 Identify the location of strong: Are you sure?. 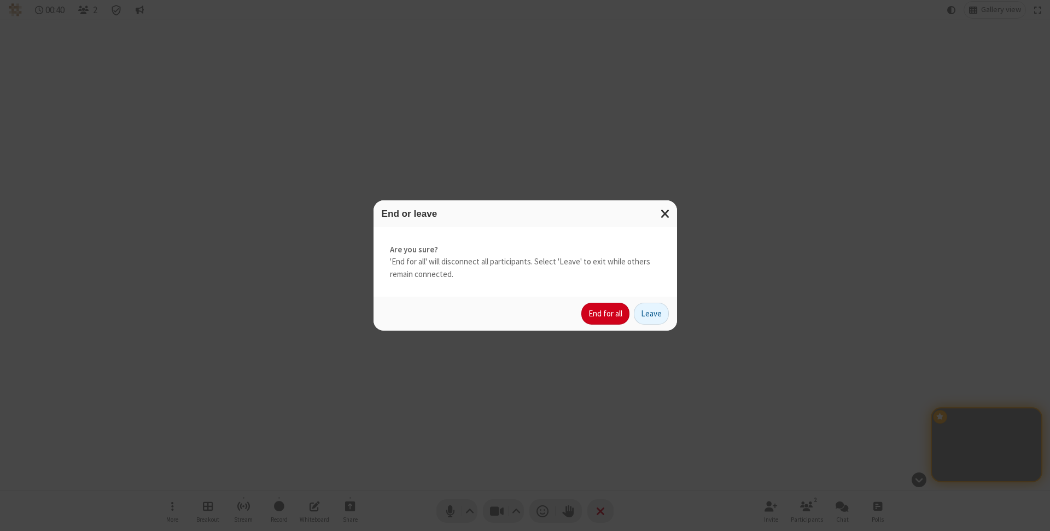
(525, 249).